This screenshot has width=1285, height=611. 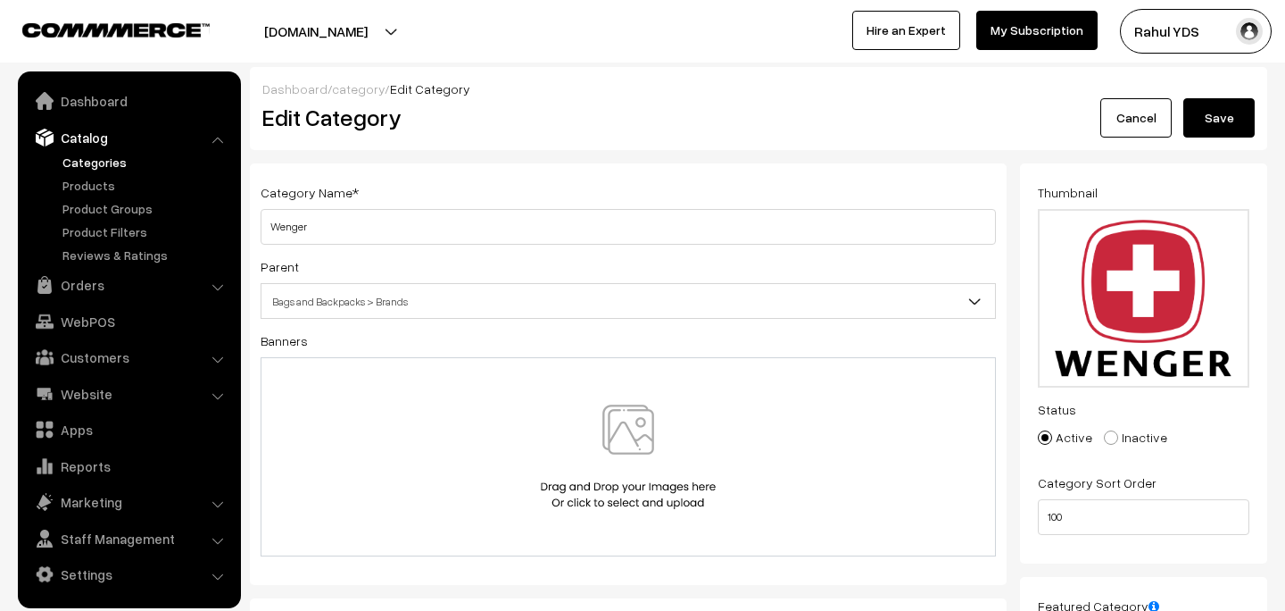 What do you see at coordinates (129, 357) in the screenshot?
I see `a: Customers` at bounding box center [129, 357].